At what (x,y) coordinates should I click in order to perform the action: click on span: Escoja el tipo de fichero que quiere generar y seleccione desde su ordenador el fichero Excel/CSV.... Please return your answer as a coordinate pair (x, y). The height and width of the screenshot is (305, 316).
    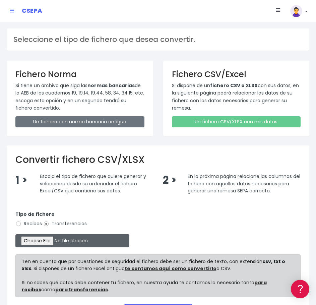
    Looking at the image, I should click on (93, 184).